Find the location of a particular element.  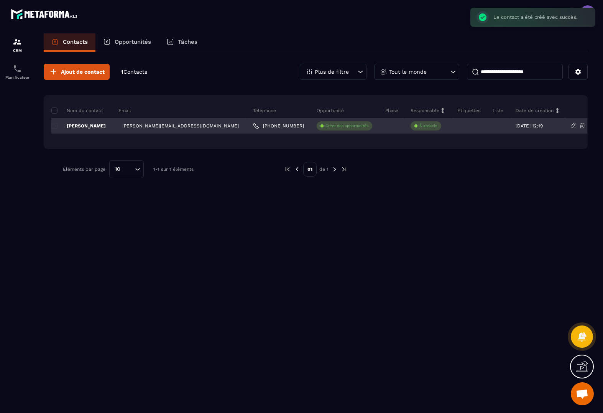

span: 10 is located at coordinates (118, 169).